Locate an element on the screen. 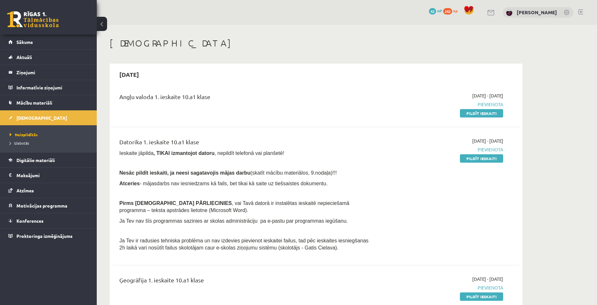 The height and width of the screenshot is (305, 597). a: Mācību materiāli is located at coordinates (48, 103).